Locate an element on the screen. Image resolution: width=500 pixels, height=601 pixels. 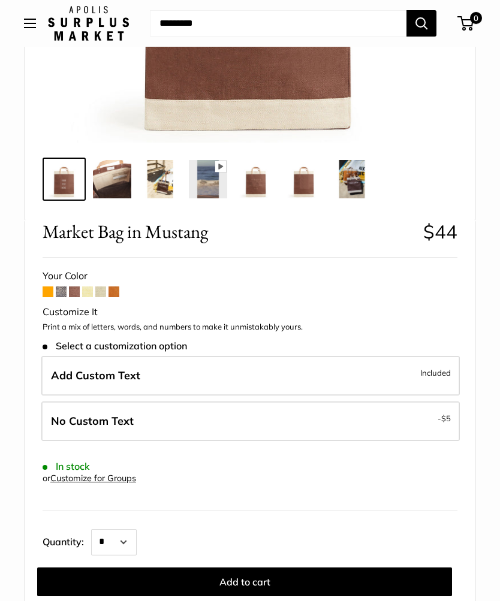
span: Market Bag in Mustang is located at coordinates (228, 231).